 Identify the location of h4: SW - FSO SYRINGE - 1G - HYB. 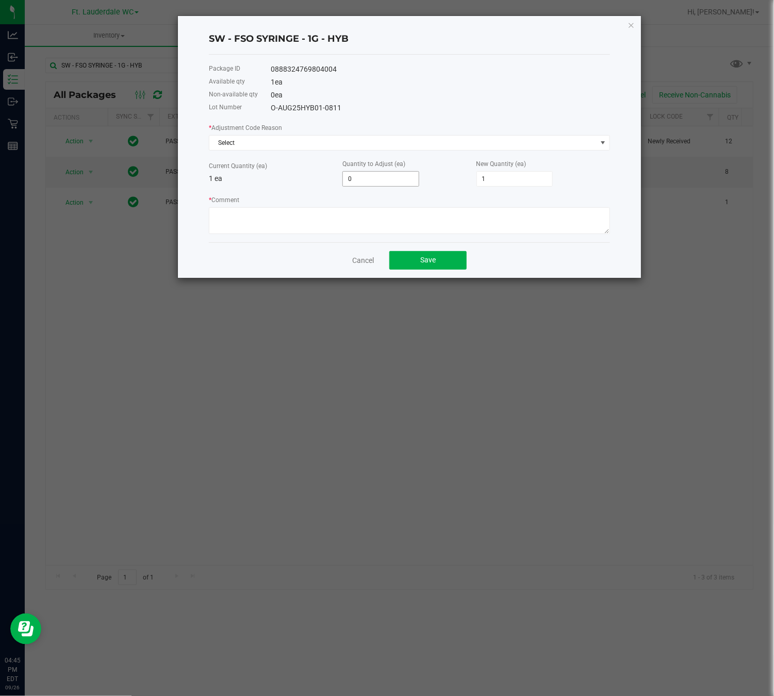
(409, 39).